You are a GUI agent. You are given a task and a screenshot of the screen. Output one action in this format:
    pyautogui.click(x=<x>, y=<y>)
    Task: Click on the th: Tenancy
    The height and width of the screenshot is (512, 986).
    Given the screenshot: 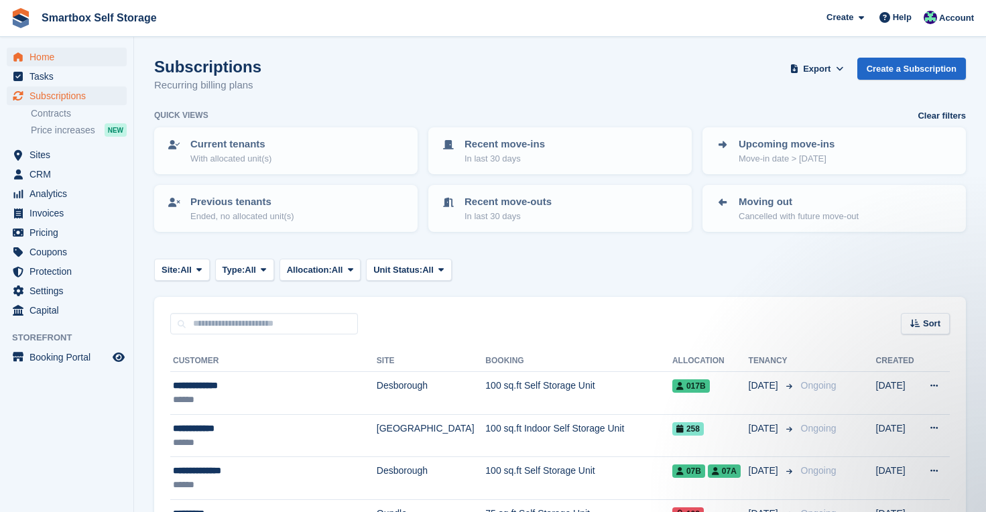 What is the action you would take?
    pyautogui.click(x=772, y=361)
    